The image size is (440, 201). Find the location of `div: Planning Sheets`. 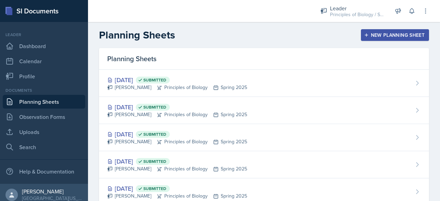

div: Planning Sheets is located at coordinates (264, 59).